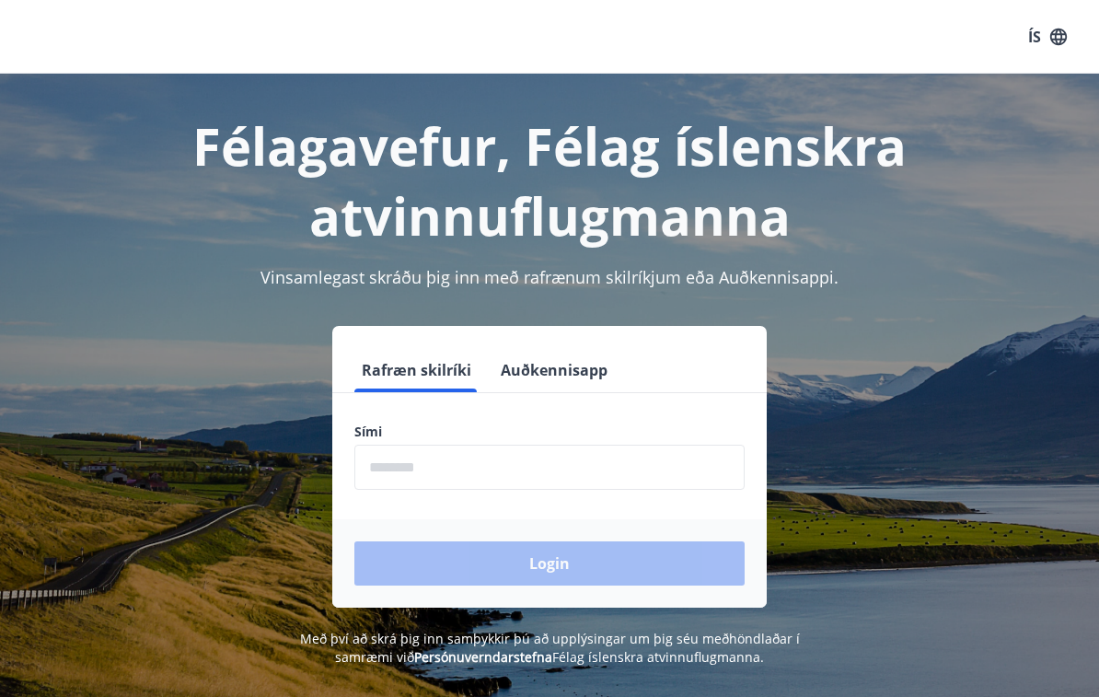 Image resolution: width=1099 pixels, height=697 pixels. What do you see at coordinates (549, 647) in the screenshot?
I see `span: Með því að skrá þig inn samþykkir þú að upplýsingar um þig séu meðhöndlaðar í samræmi við Félag í...` at bounding box center [549, 647].